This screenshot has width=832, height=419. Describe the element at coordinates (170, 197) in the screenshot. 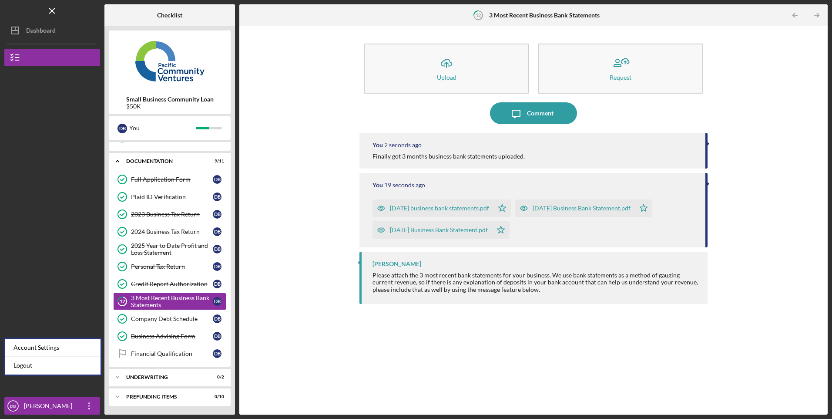

I see `a: Plaid ID VerificationDB` at that location.